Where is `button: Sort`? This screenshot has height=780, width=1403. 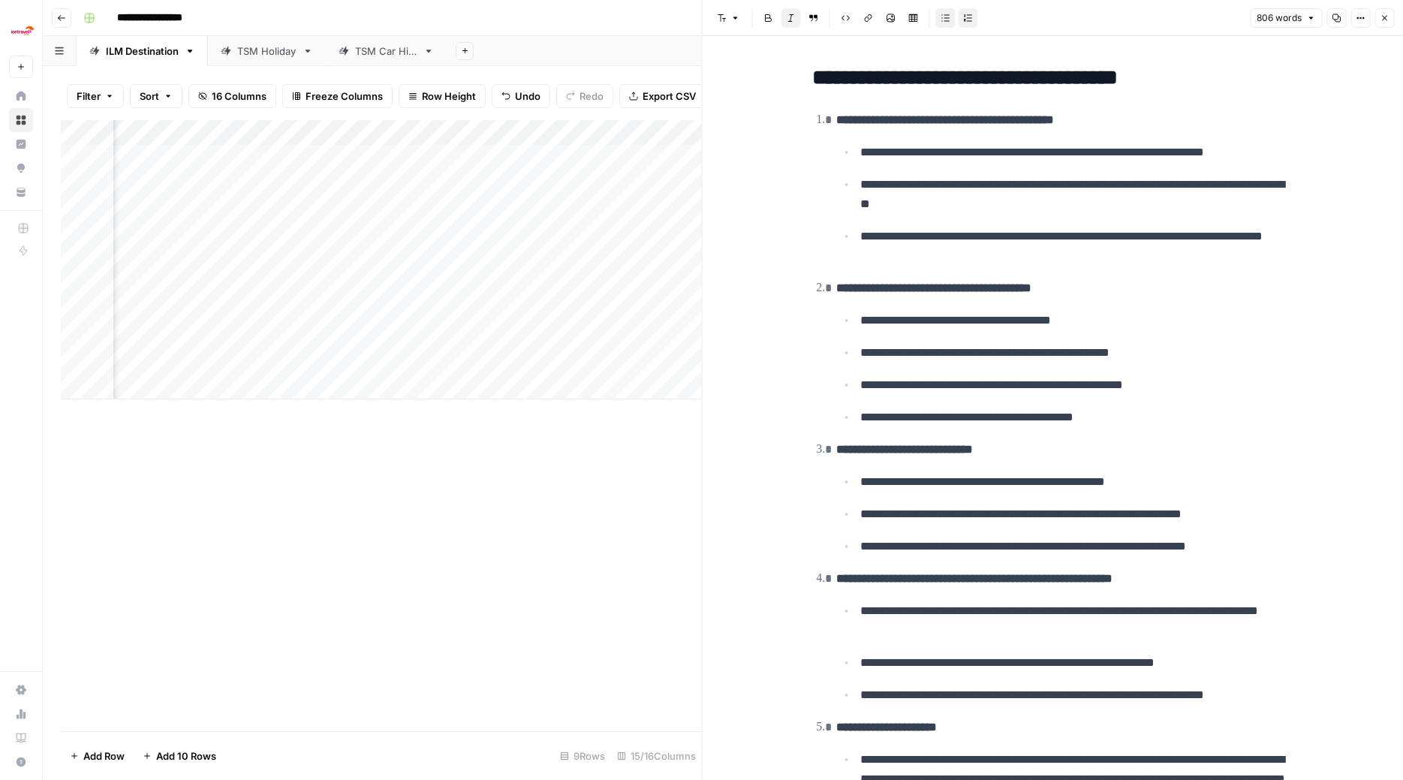 button: Sort is located at coordinates (156, 96).